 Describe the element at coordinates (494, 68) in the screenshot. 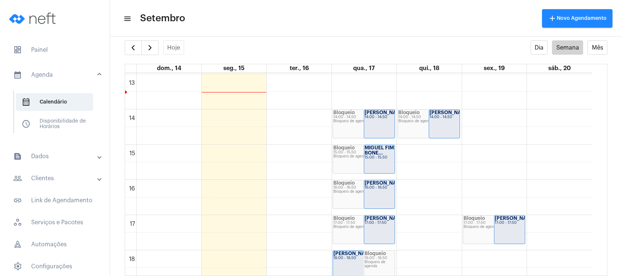

I see `a: 19 de setembro de 2025` at that location.